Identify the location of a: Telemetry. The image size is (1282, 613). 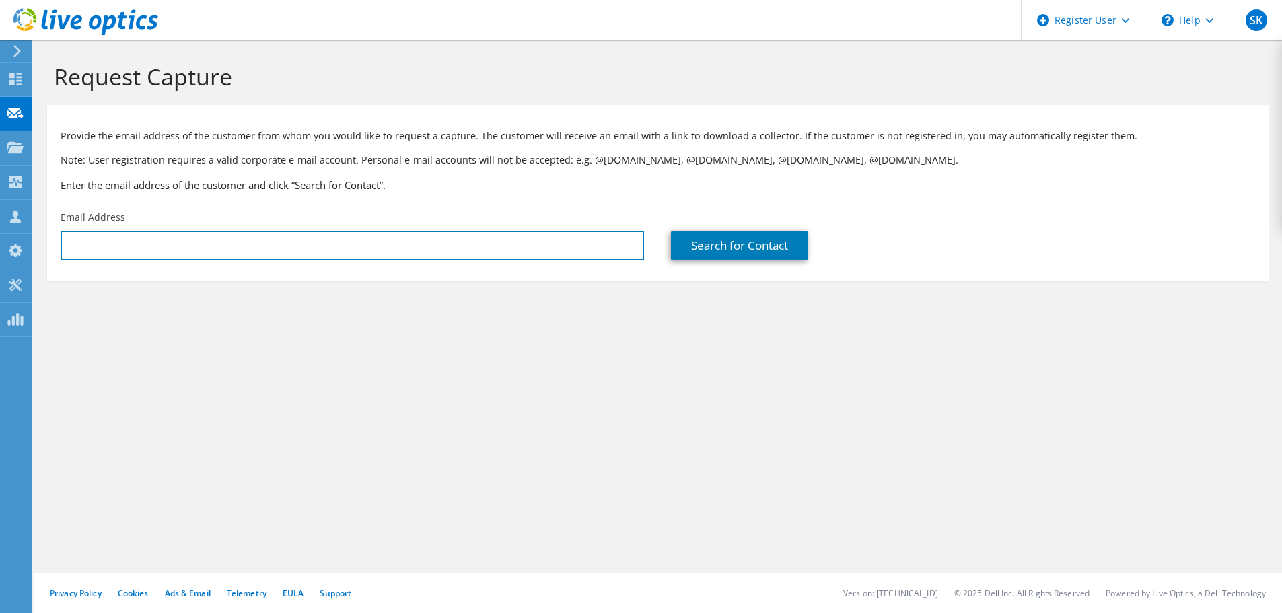
(246, 593).